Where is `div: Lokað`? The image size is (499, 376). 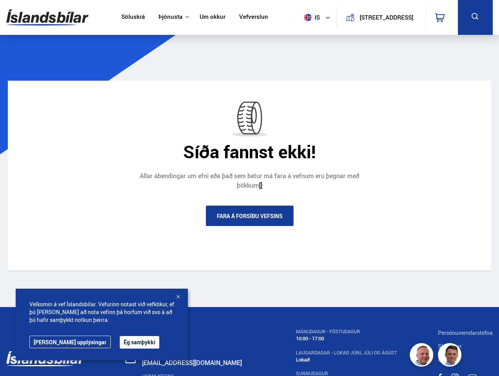
div: Lokað is located at coordinates (346, 359).